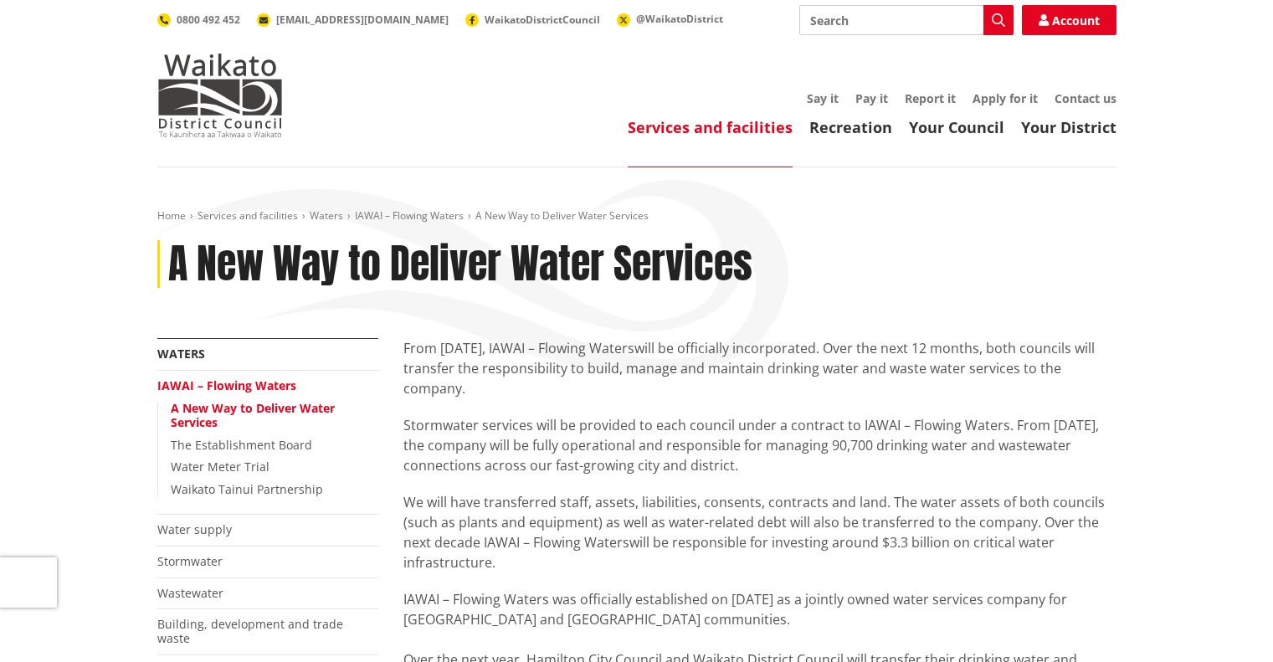 The image size is (1273, 662). What do you see at coordinates (851, 127) in the screenshot?
I see `a: Recreation` at bounding box center [851, 127].